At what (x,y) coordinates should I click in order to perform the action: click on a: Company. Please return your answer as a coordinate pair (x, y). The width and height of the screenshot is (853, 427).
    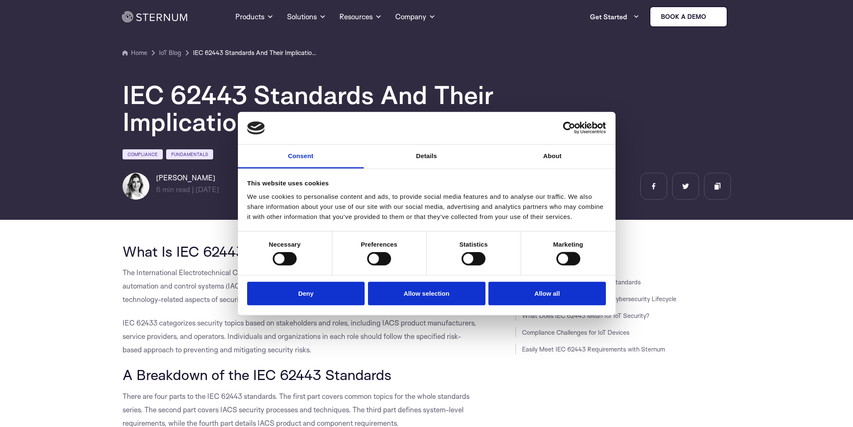
    Looking at the image, I should click on (415, 17).